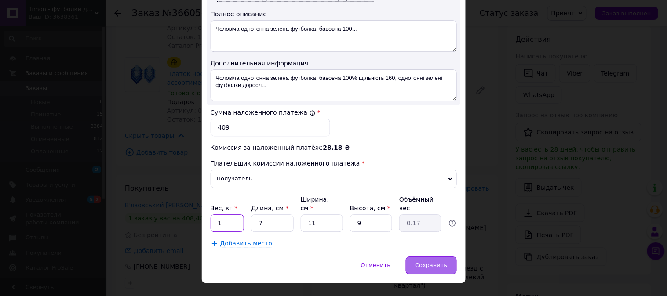 Image resolution: width=667 pixels, height=296 pixels. Describe the element at coordinates (334, 179) in the screenshot. I see `span: Получатель` at that location.